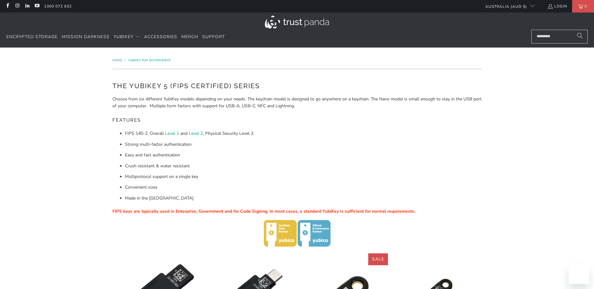 Image resolution: width=594 pixels, height=289 pixels. Describe the element at coordinates (37, 6) in the screenshot. I see `a: Trust Panda Australia on YouTube` at that location.